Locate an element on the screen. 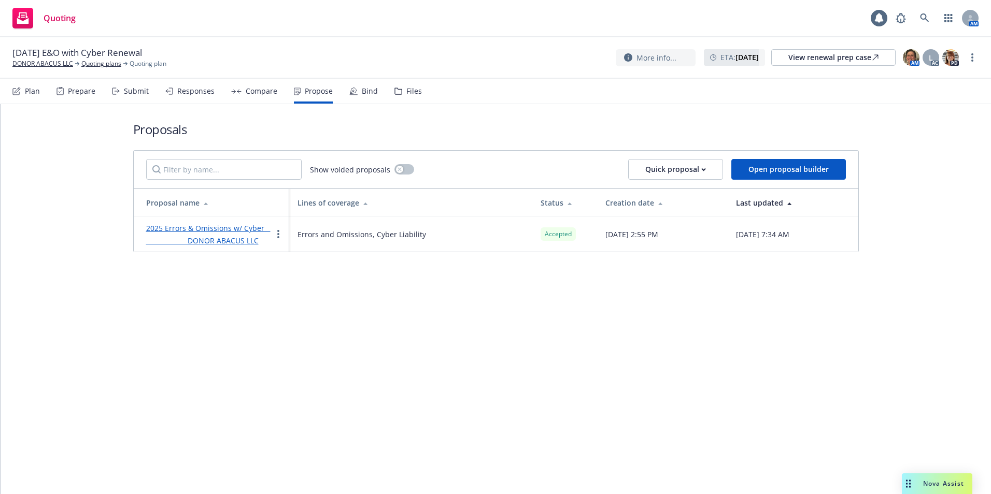 The image size is (991, 494). div: Files is located at coordinates (414, 91).